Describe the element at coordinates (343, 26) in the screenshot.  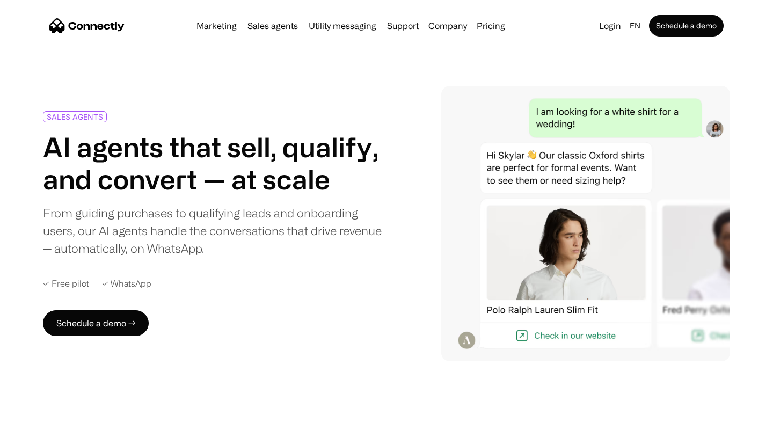
I see `a: Utility messaging` at that location.